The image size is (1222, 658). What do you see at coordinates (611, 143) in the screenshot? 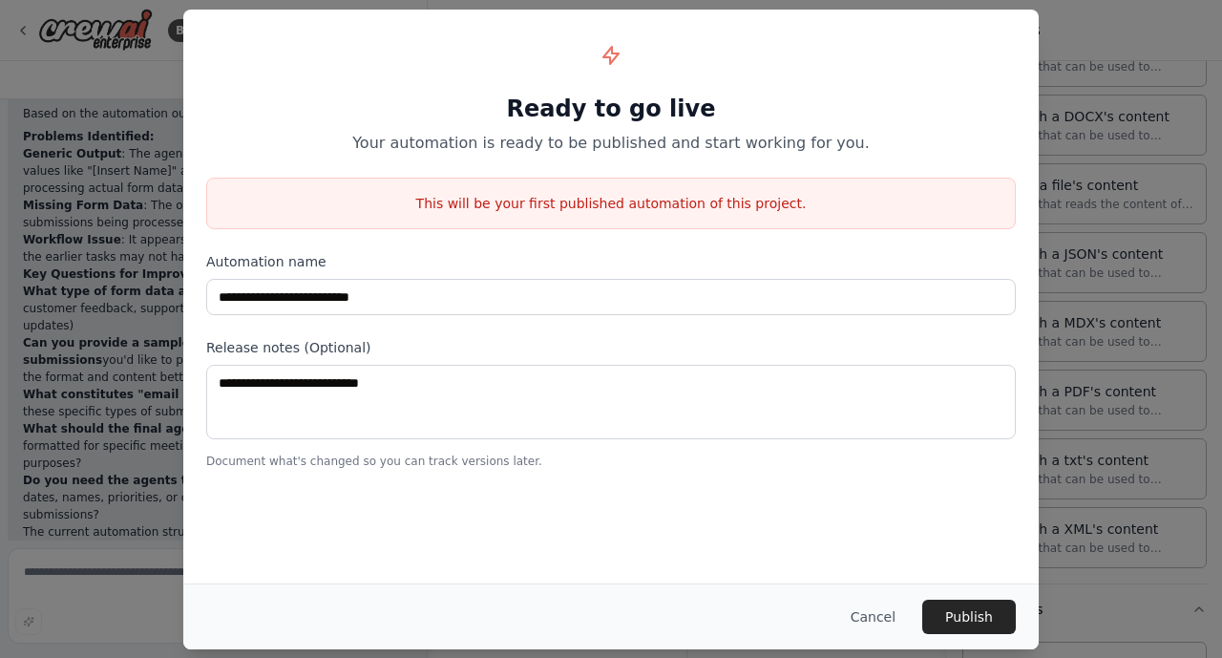
I see `p: Your automation is ready to be published and start working for you.` at bounding box center [611, 143].